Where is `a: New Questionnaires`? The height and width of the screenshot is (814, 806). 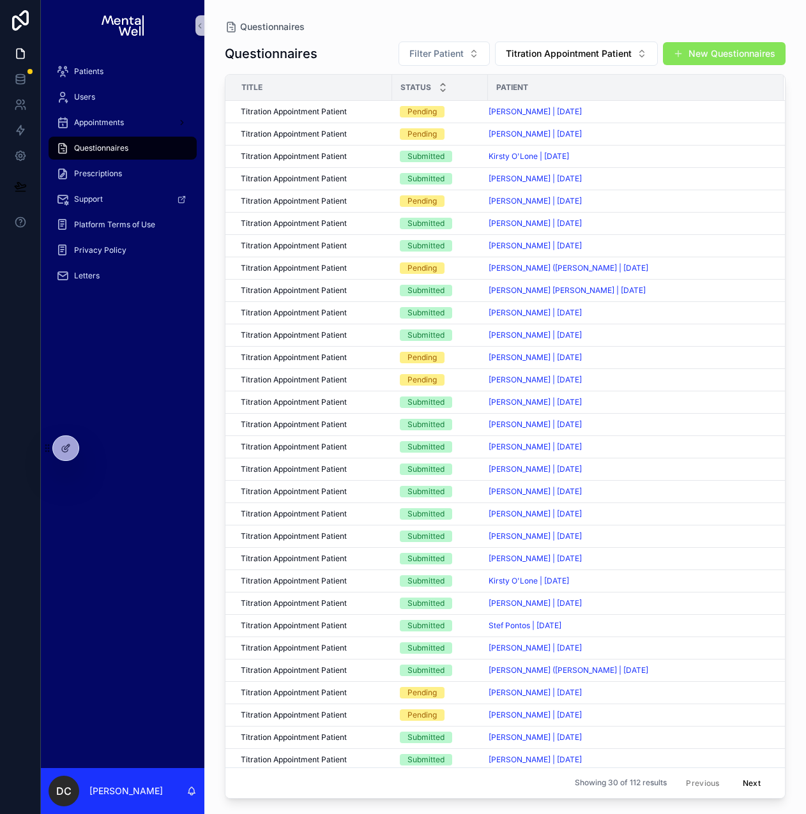 a: New Questionnaires is located at coordinates (724, 54).